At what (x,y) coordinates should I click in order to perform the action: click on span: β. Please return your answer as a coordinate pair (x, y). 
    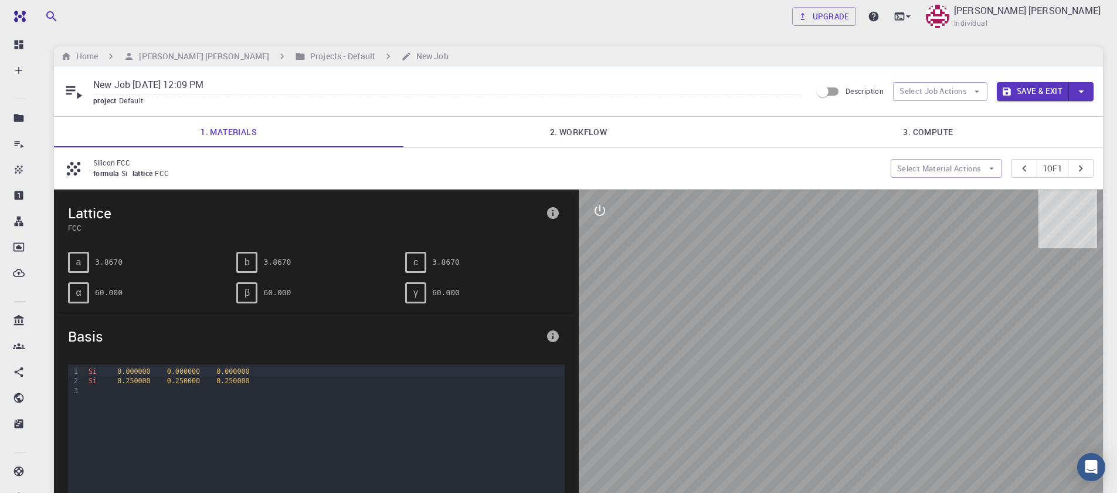
    Looking at the image, I should click on (247, 293).